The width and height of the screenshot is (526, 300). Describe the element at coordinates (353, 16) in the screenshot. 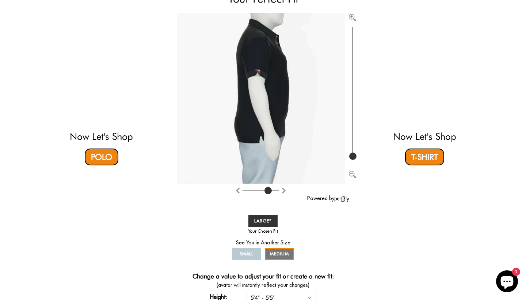

I see `button: Zoom in` at that location.